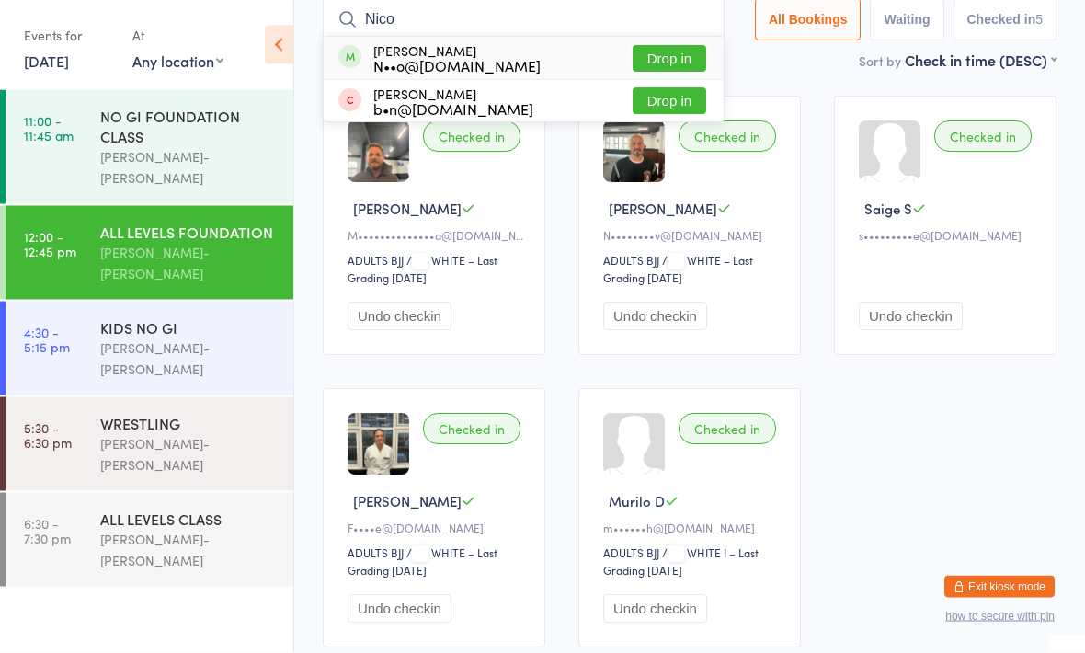  What do you see at coordinates (378, 152) in the screenshot?
I see `img: image1754623484.png` at bounding box center [378, 152].